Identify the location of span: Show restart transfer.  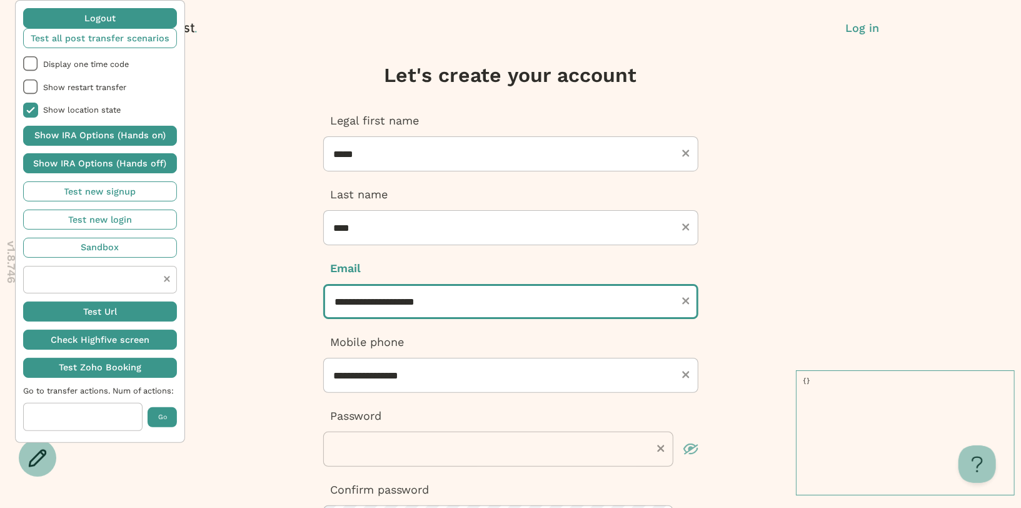
(110, 87).